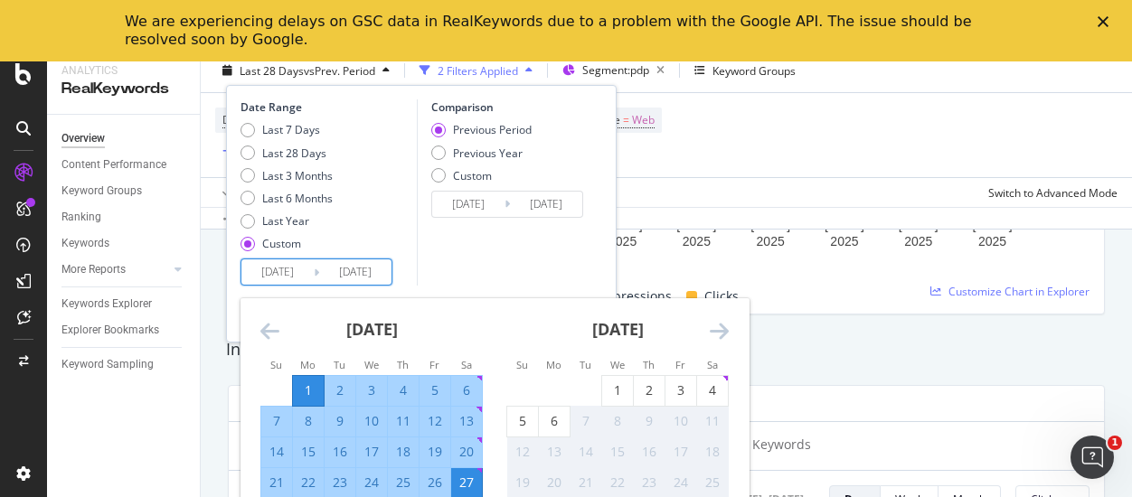  What do you see at coordinates (83, 138) in the screenshot?
I see `div: Overview` at bounding box center [83, 138].